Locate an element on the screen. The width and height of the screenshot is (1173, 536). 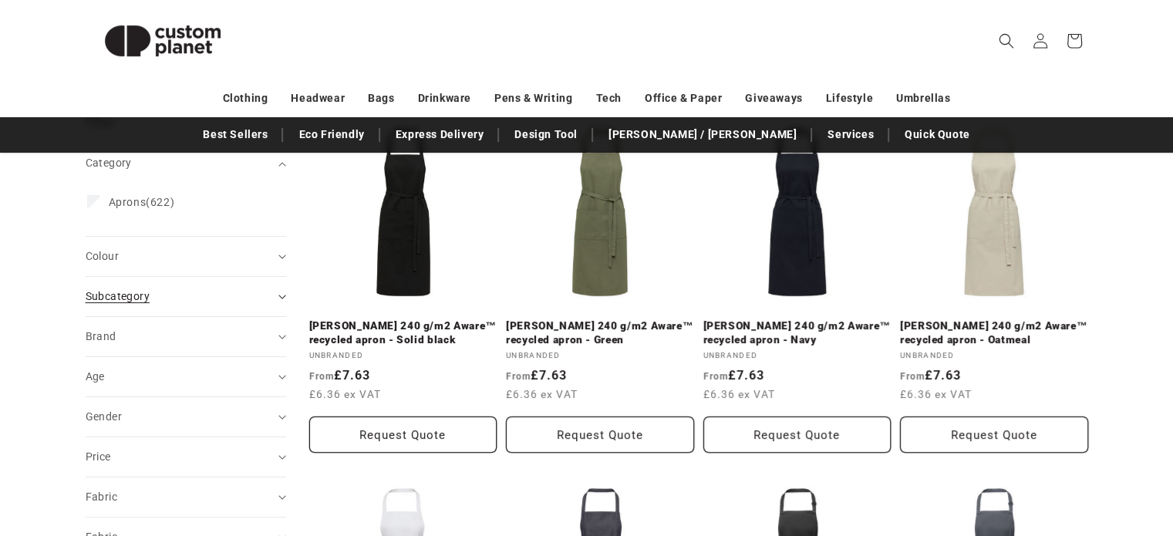
span: Gender is located at coordinates (103, 416).